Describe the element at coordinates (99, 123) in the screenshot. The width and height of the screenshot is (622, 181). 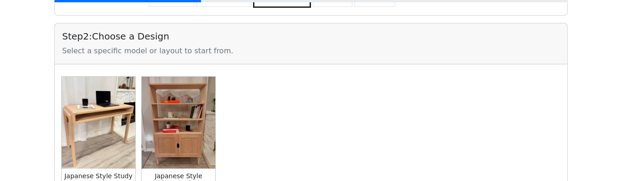
I see `img: Japanese Style Study Desk` at that location.